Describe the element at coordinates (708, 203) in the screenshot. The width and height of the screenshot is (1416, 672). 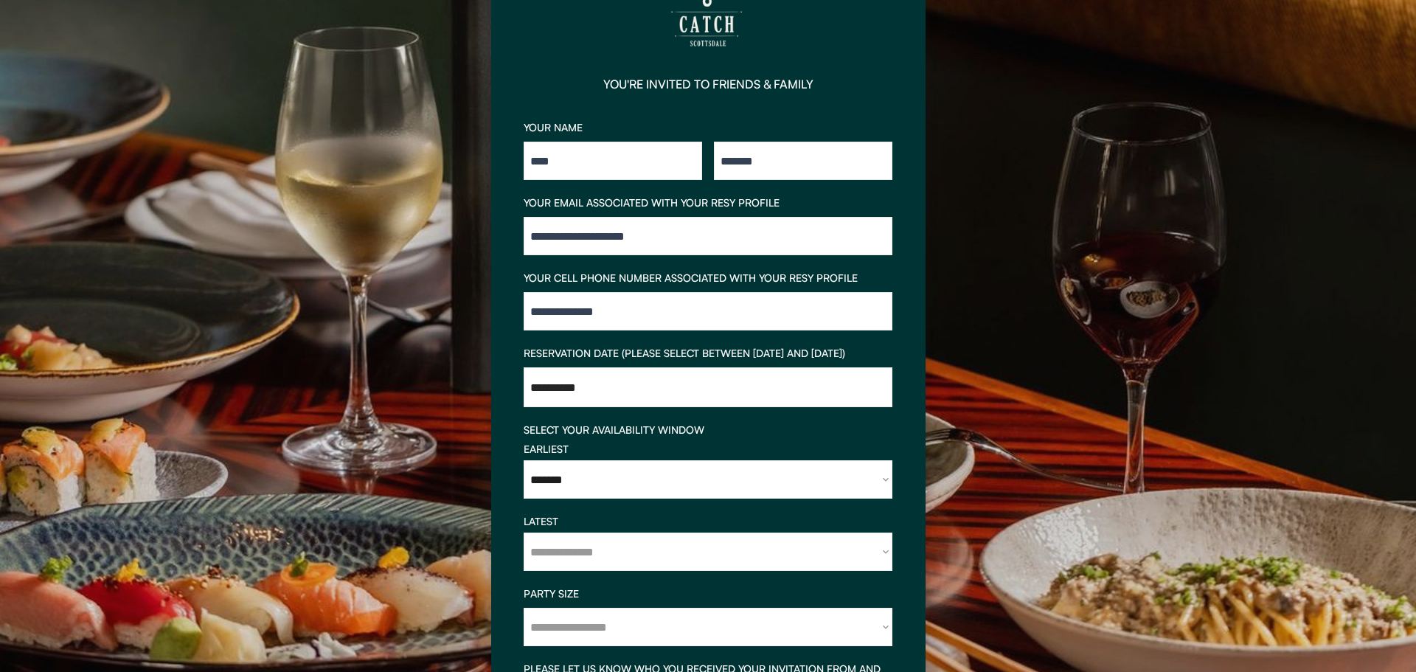
I see `div: YOUR EMAIL ASSOCIATED WITH YOUR RESY PROFILE` at that location.